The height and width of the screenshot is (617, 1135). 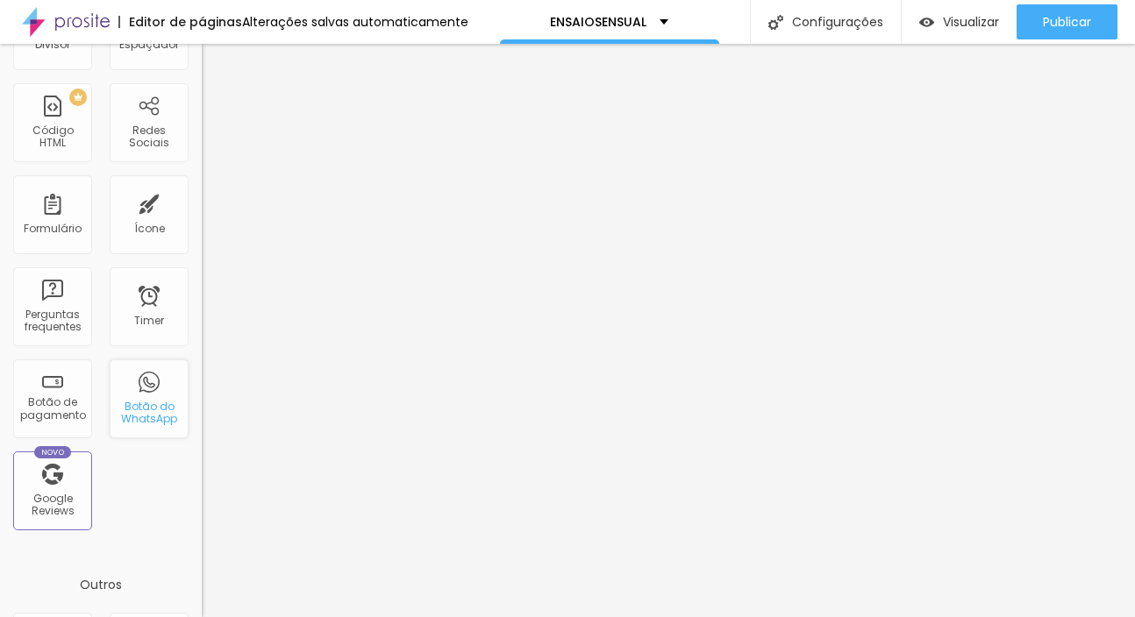 I want to click on div: Redes Sociais, so click(x=148, y=137).